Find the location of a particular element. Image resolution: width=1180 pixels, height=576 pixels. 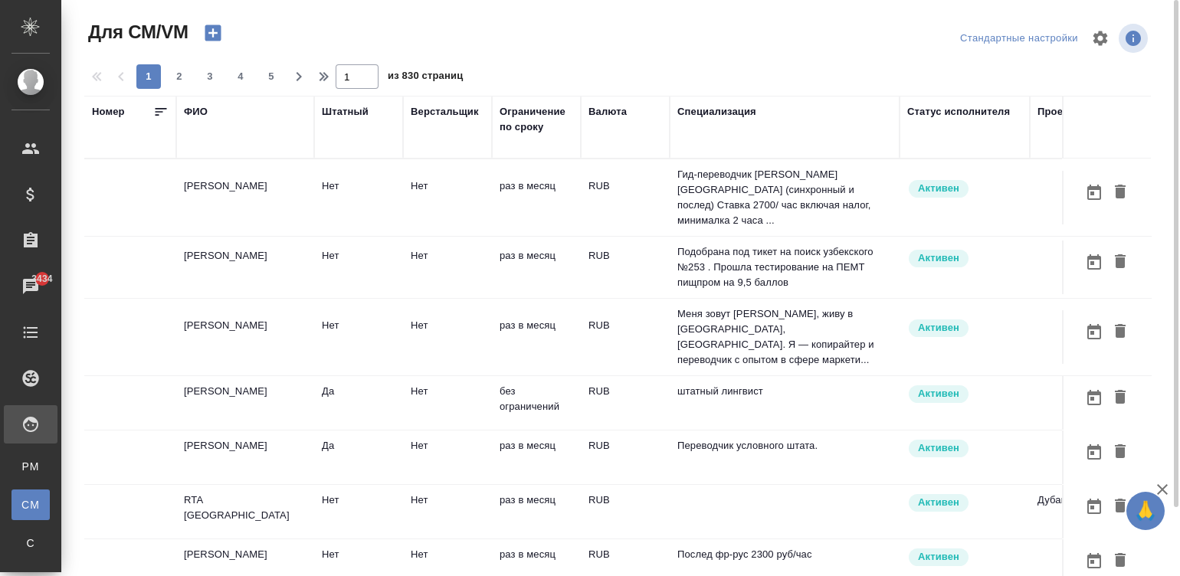

div: ФИО is located at coordinates (195, 112).